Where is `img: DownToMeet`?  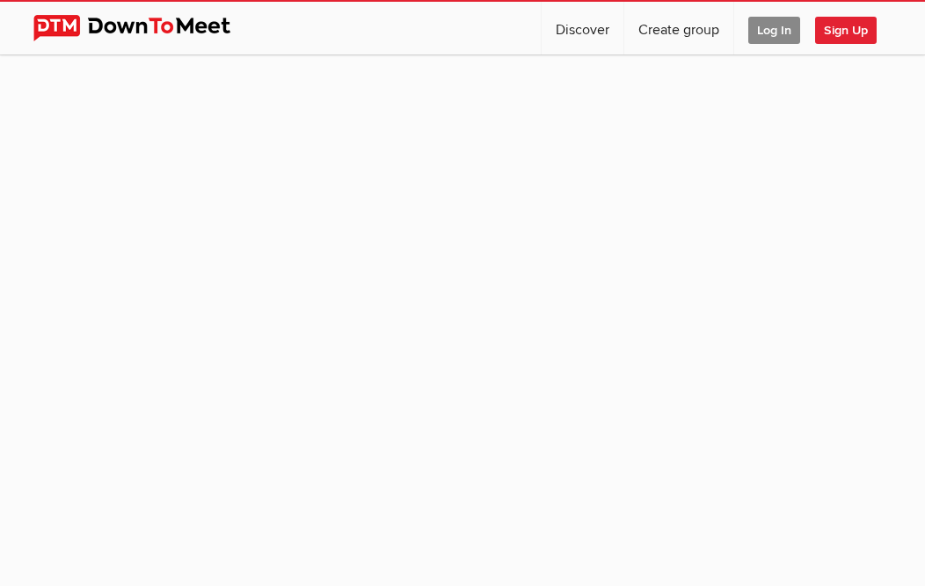 img: DownToMeet is located at coordinates (145, 28).